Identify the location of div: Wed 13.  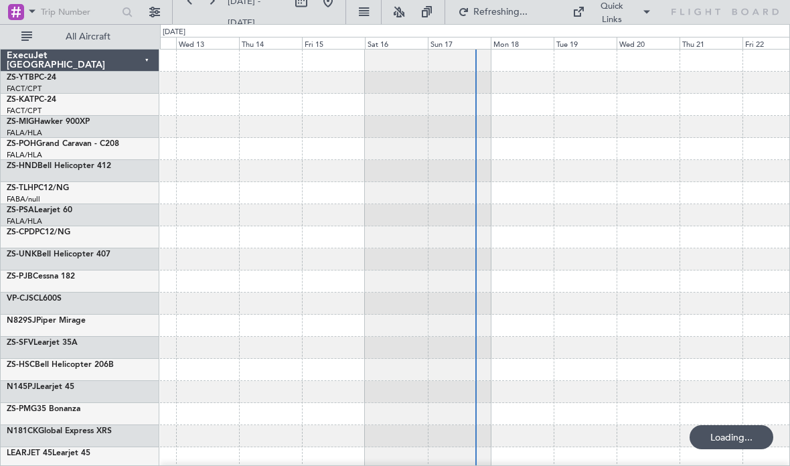
(207, 43).